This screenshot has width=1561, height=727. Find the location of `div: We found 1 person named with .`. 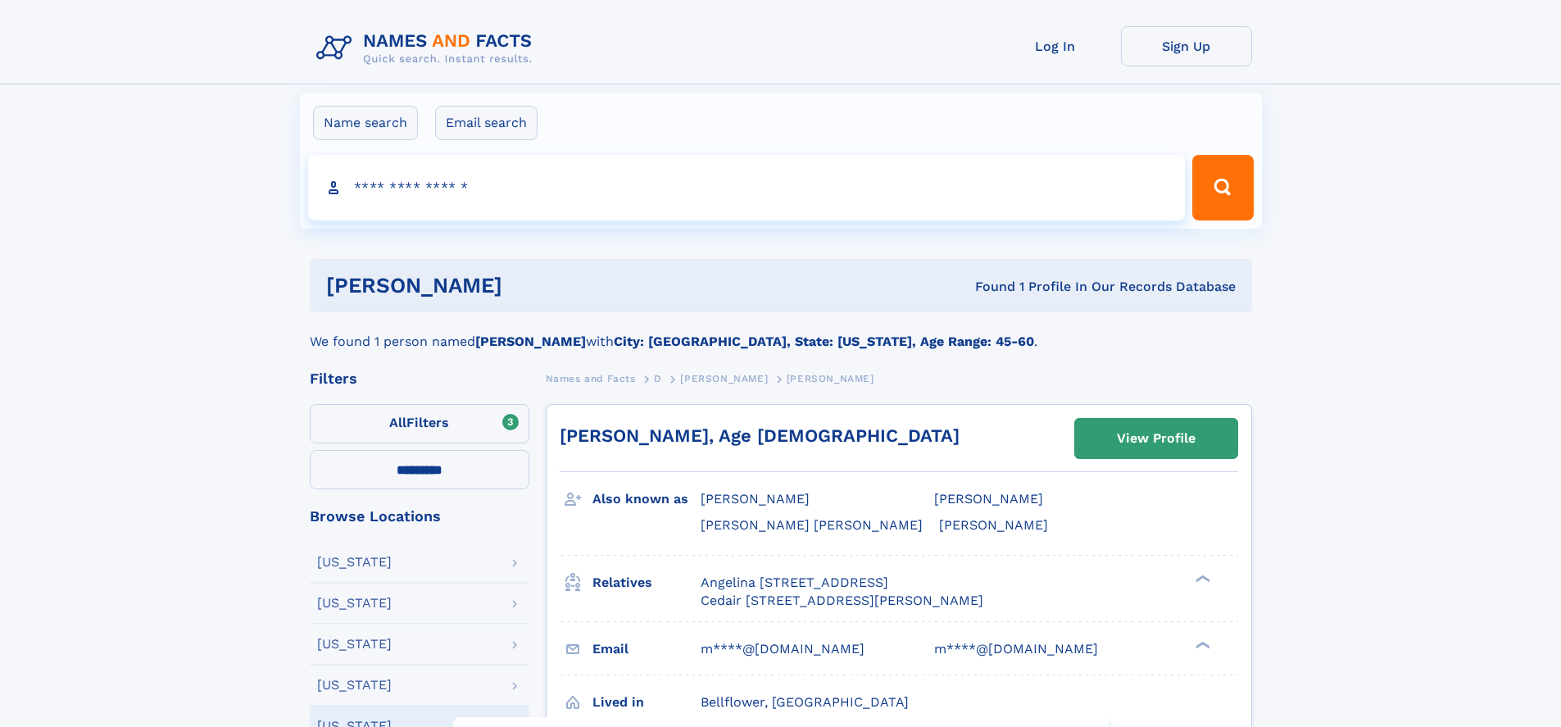

div: We found 1 person named with . is located at coordinates (781, 332).